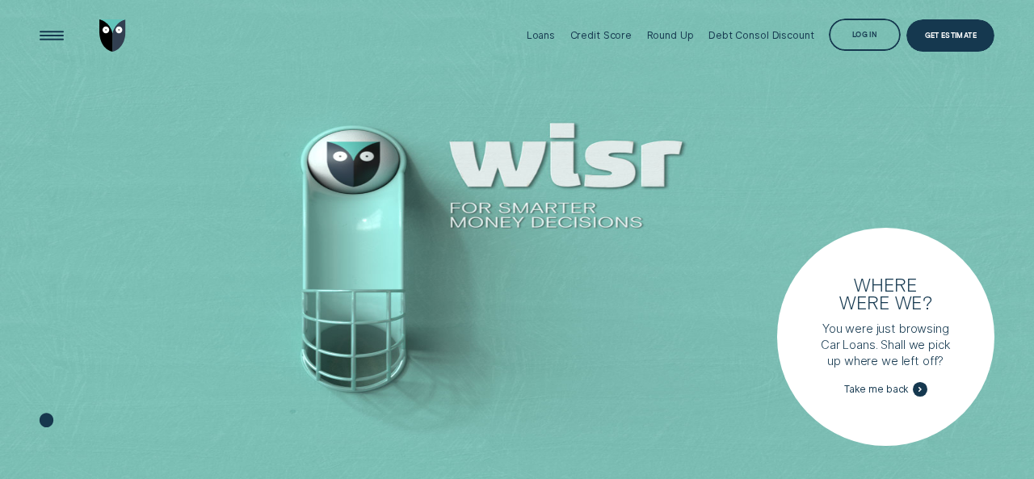 The image size is (1034, 479). I want to click on button: Log in, so click(865, 35).